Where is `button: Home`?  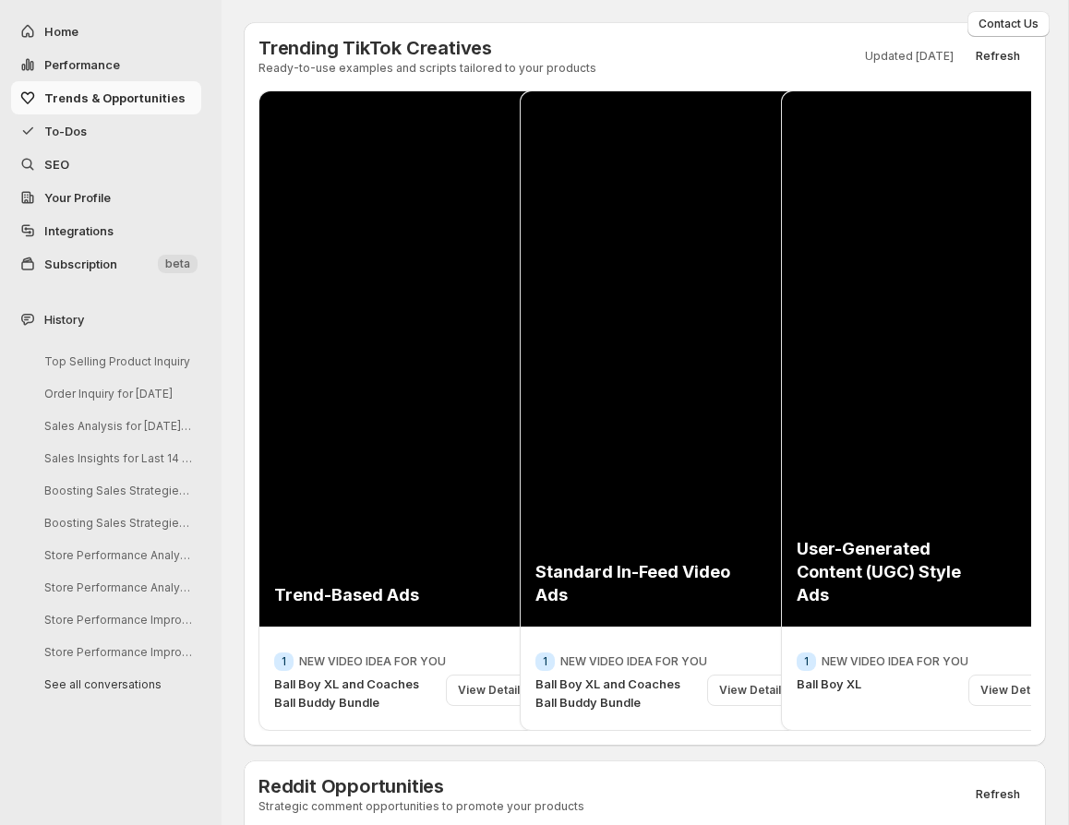 button: Home is located at coordinates (106, 31).